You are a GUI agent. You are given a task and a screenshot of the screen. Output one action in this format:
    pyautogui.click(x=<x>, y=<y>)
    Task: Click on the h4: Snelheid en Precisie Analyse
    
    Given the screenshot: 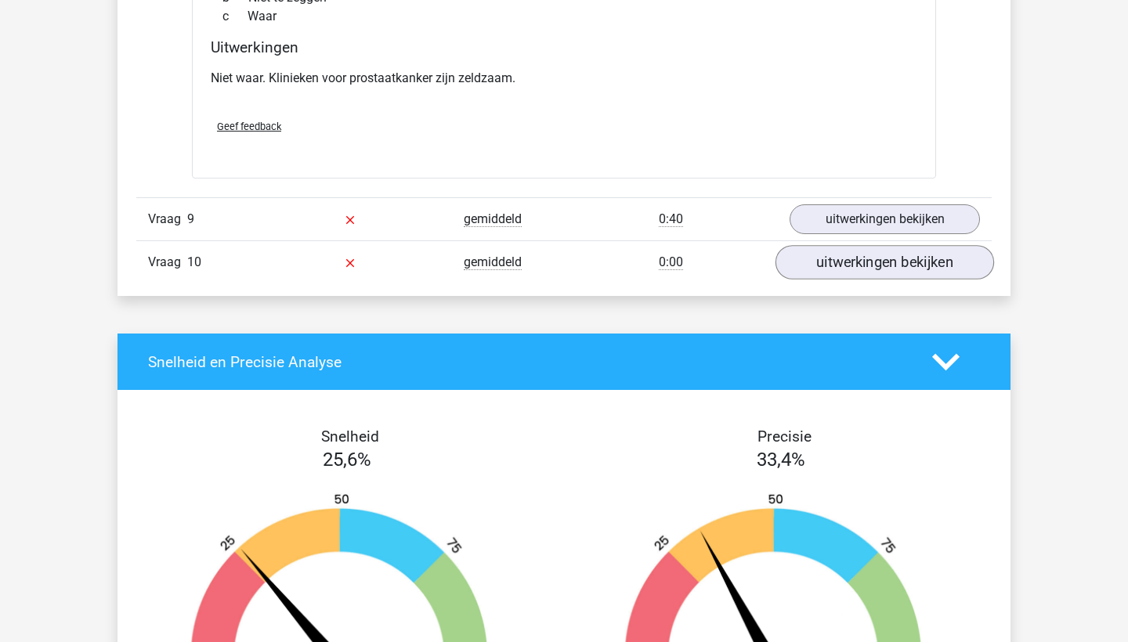 What is the action you would take?
    pyautogui.click(x=528, y=362)
    